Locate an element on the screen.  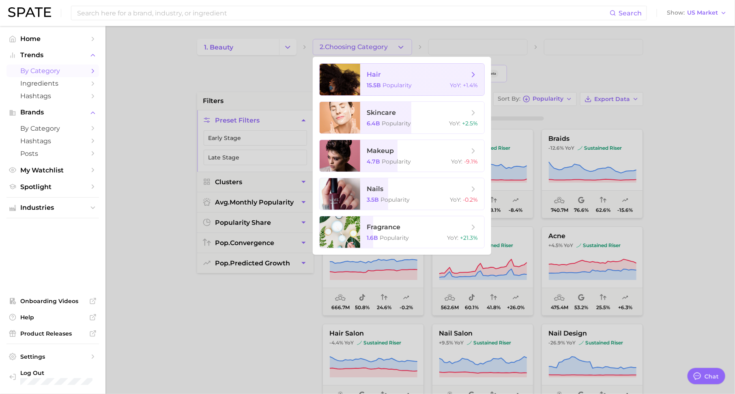
span: 6.4b is located at coordinates (373, 123).